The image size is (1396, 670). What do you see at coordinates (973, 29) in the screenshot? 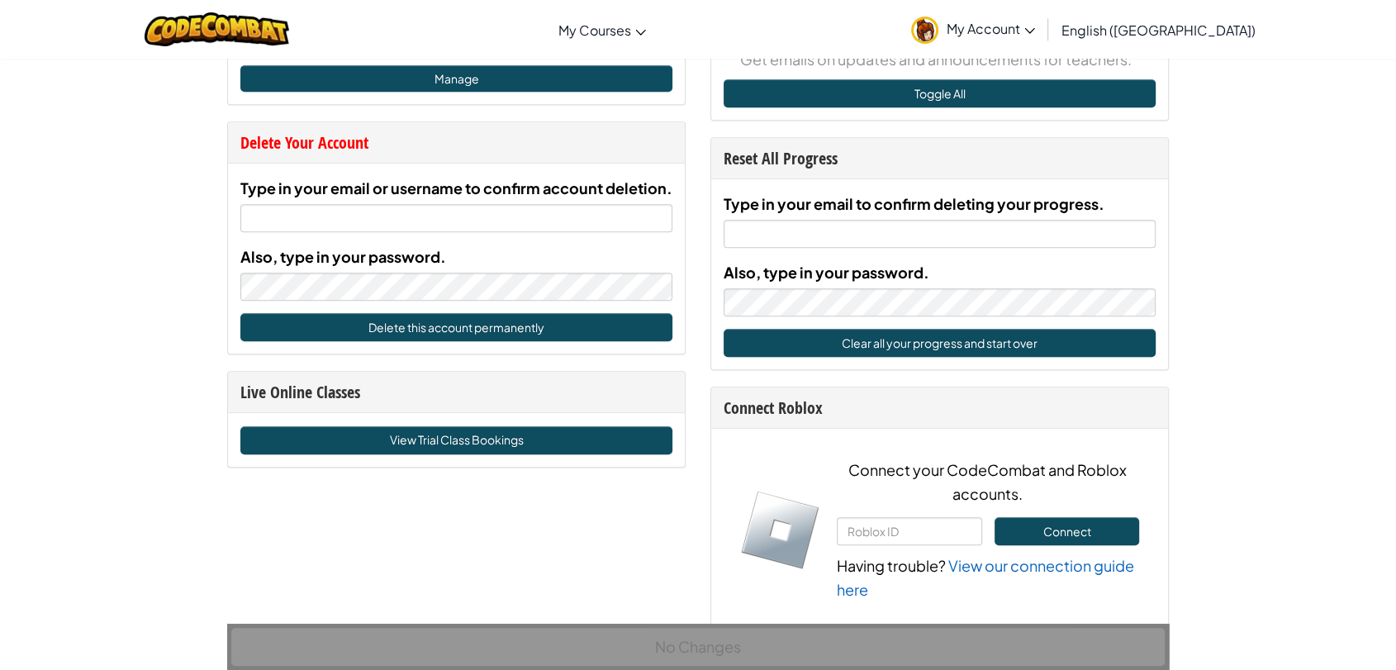
I see `a: My Account` at bounding box center [973, 29].